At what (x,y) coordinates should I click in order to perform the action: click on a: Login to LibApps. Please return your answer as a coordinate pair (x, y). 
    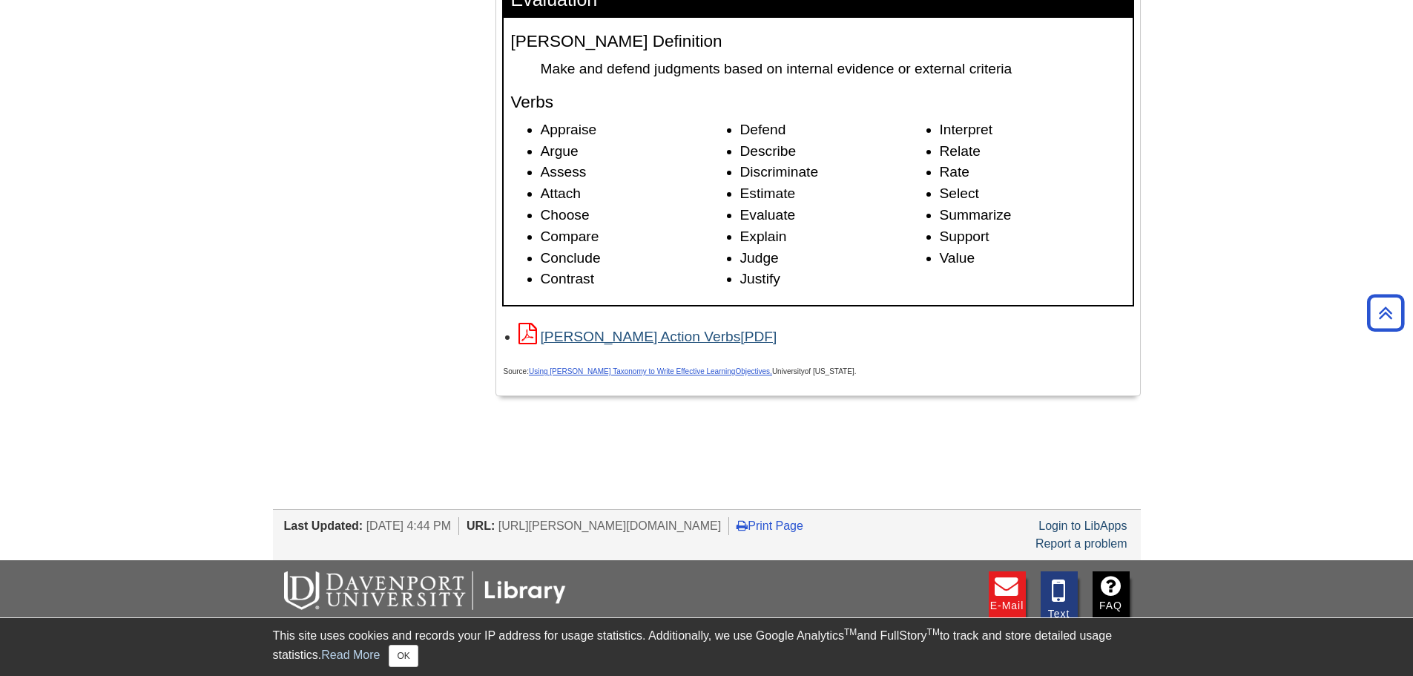
    Looking at the image, I should click on (1082, 525).